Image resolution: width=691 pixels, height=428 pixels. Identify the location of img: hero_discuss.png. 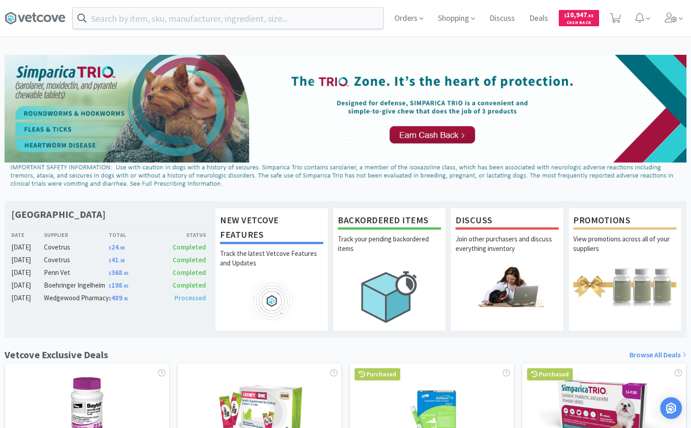
(507, 286).